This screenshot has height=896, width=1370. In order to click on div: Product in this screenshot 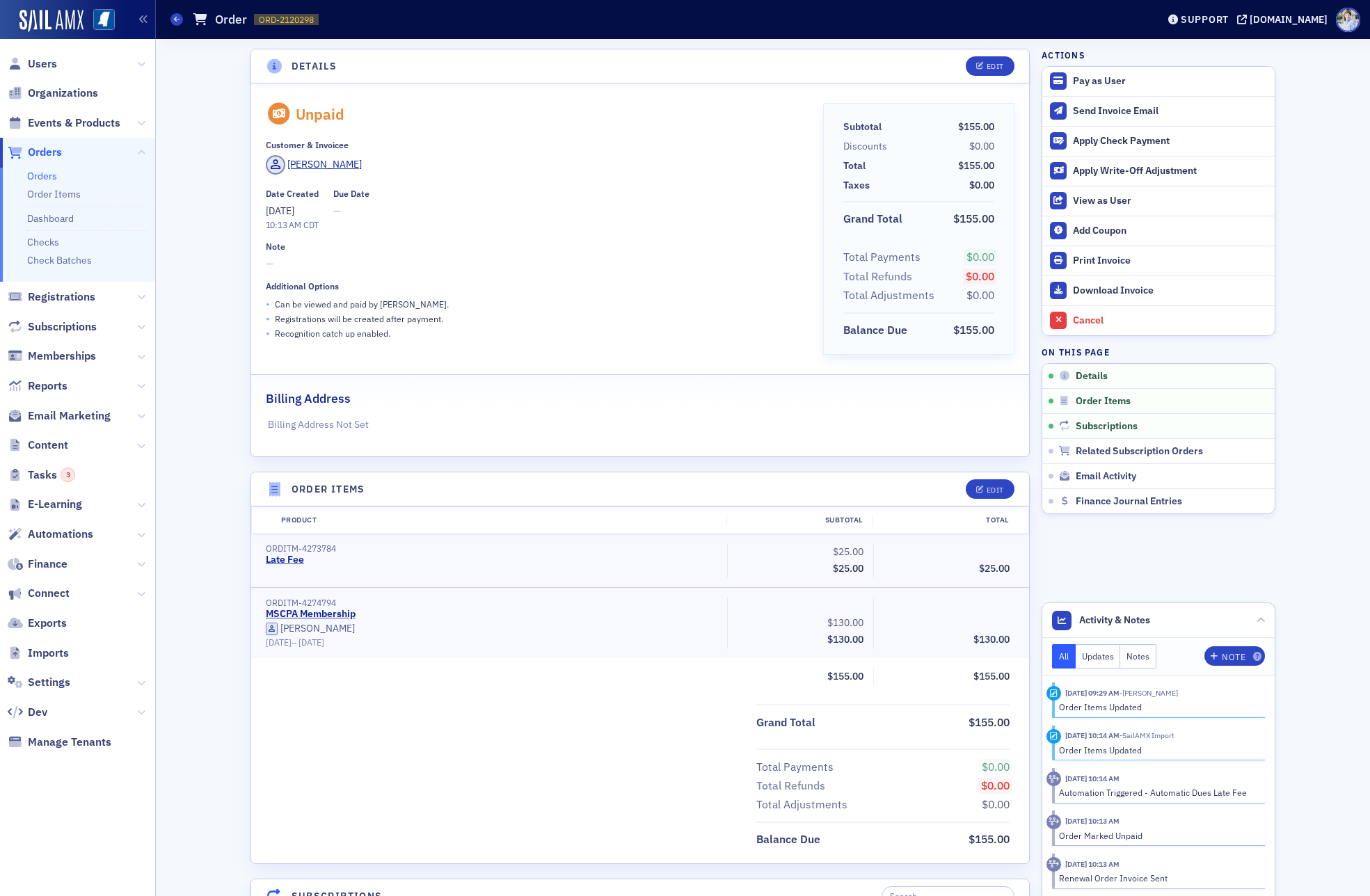, I will do `click(499, 520)`.